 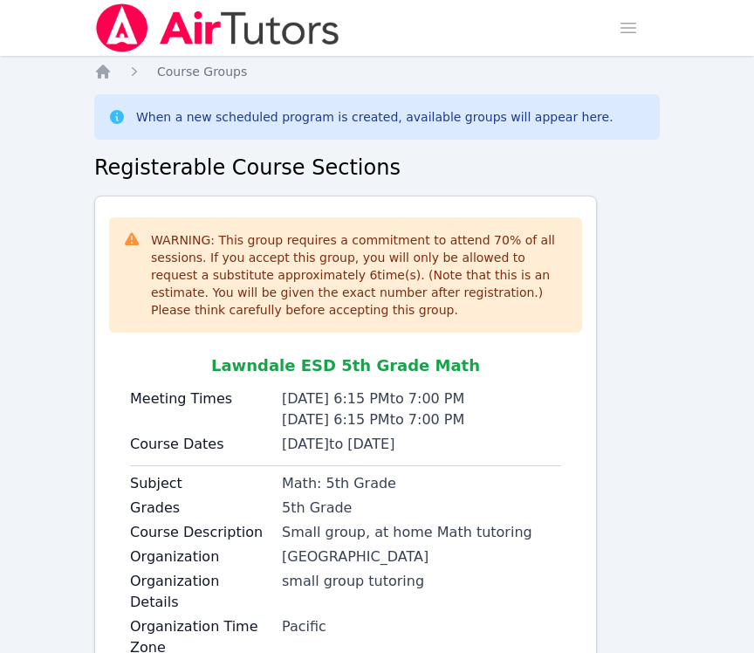 I want to click on div: Pacific, so click(x=422, y=627).